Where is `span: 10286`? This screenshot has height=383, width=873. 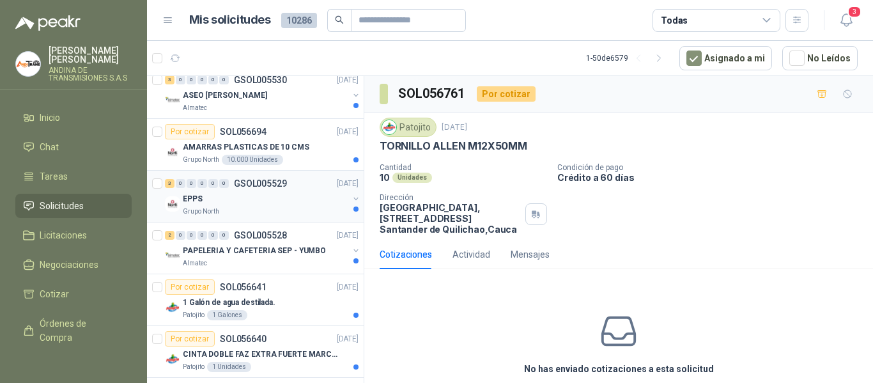
span: 10286 is located at coordinates (299, 20).